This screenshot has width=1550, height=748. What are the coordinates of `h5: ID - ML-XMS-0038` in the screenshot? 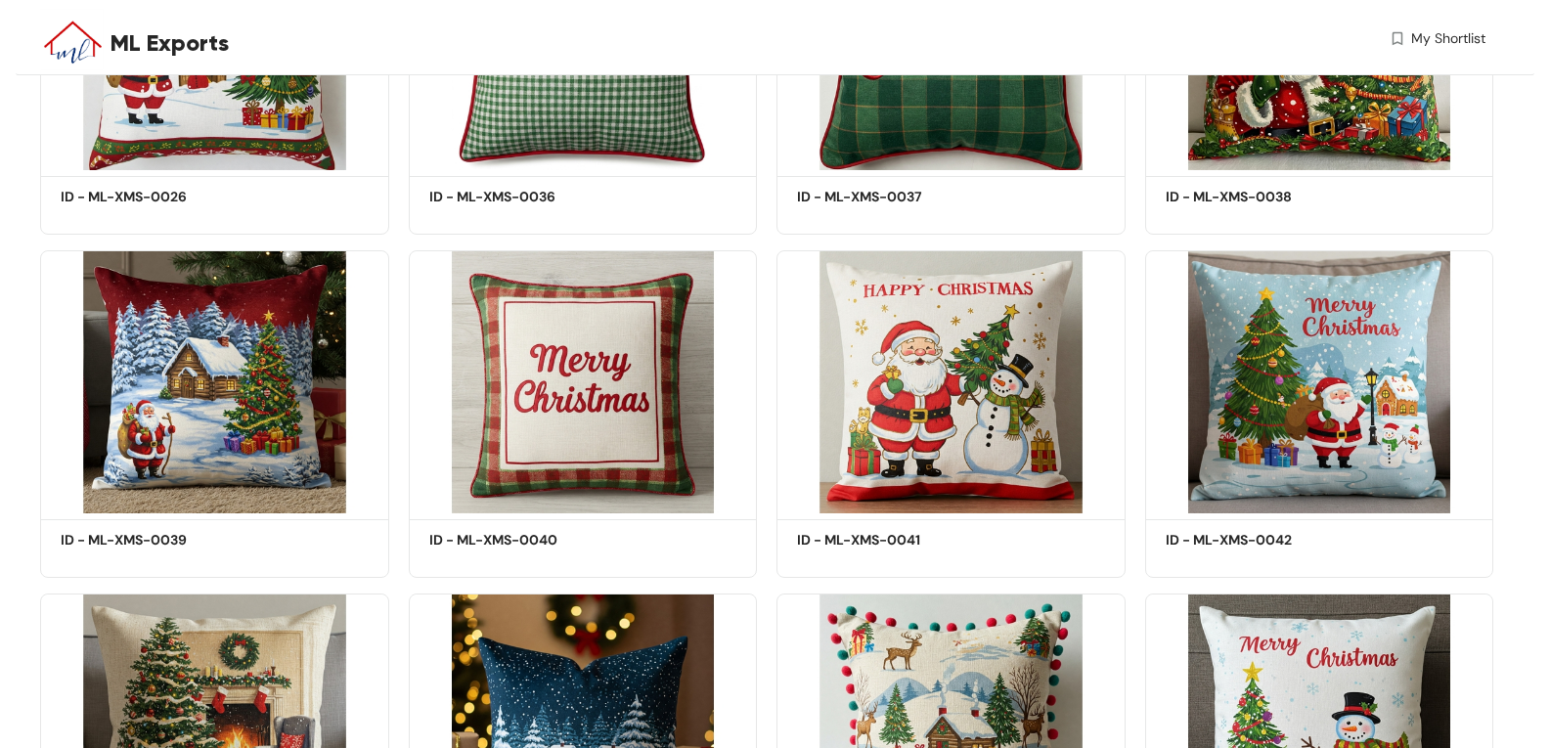 It's located at (1249, 197).